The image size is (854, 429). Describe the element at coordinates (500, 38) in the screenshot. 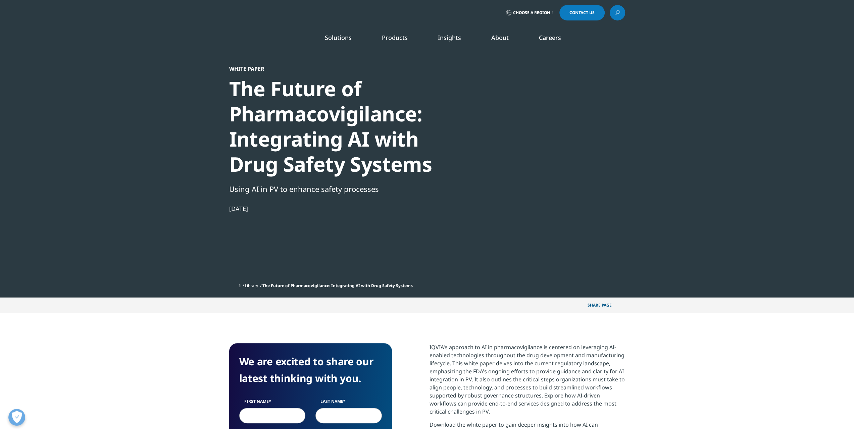

I see `a: About` at that location.